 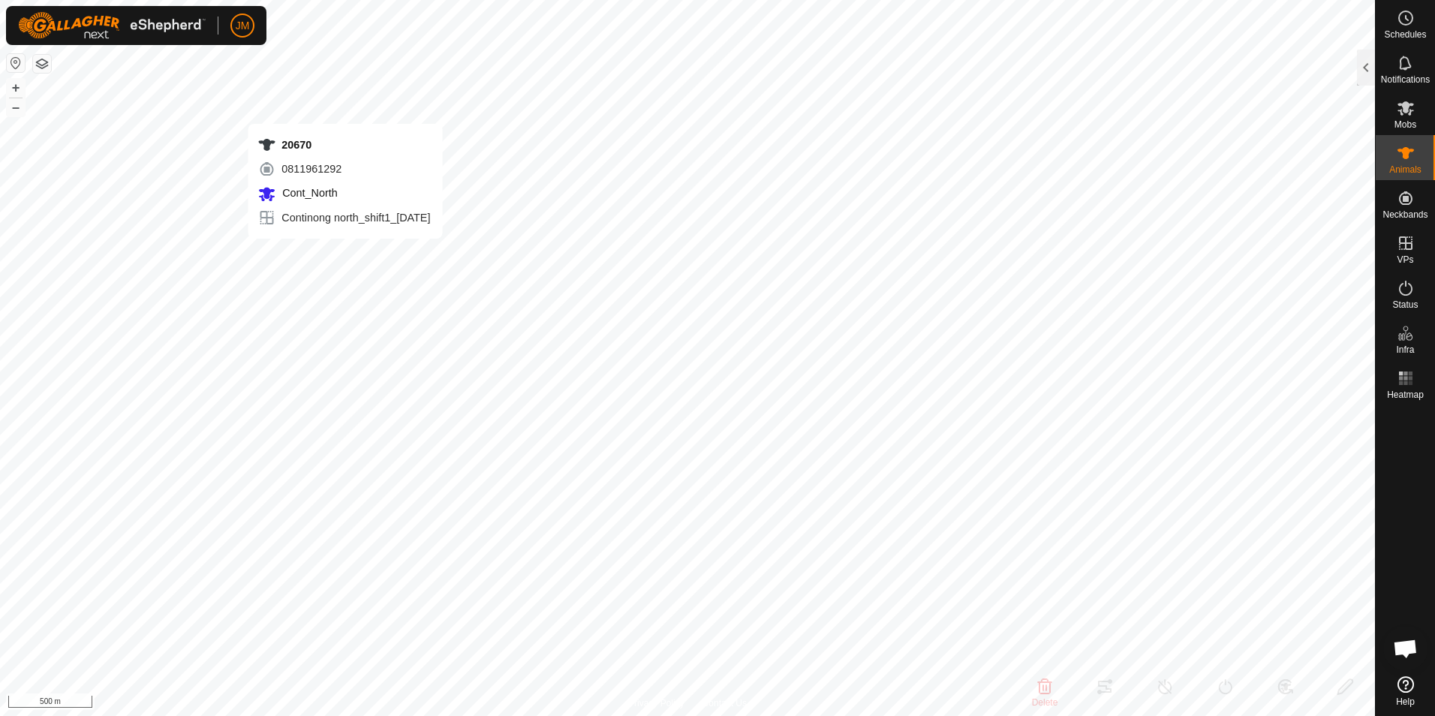 What do you see at coordinates (112, 26) in the screenshot?
I see `img: Gallagher Logo` at bounding box center [112, 26].